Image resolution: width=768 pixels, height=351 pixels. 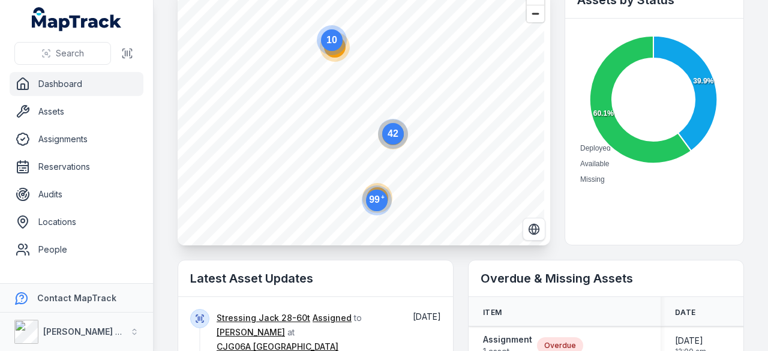 What do you see at coordinates (377, 199) in the screenshot?
I see `text: 99` at bounding box center [377, 199].